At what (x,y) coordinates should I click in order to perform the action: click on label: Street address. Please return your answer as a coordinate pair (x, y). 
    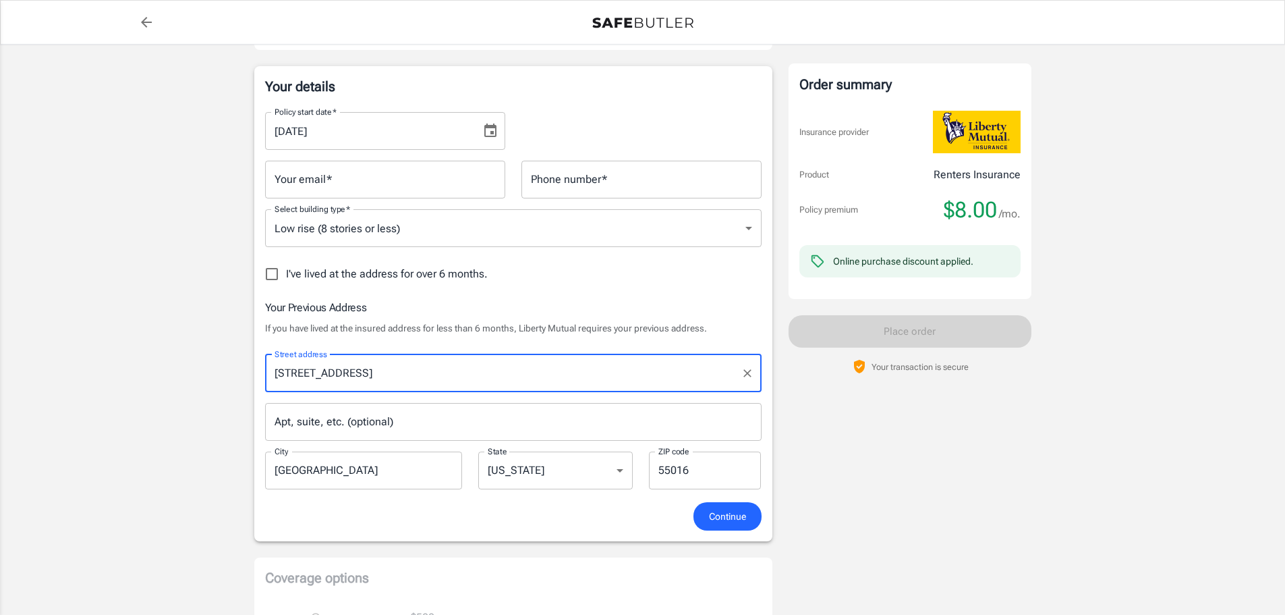
    Looking at the image, I should click on (301, 354).